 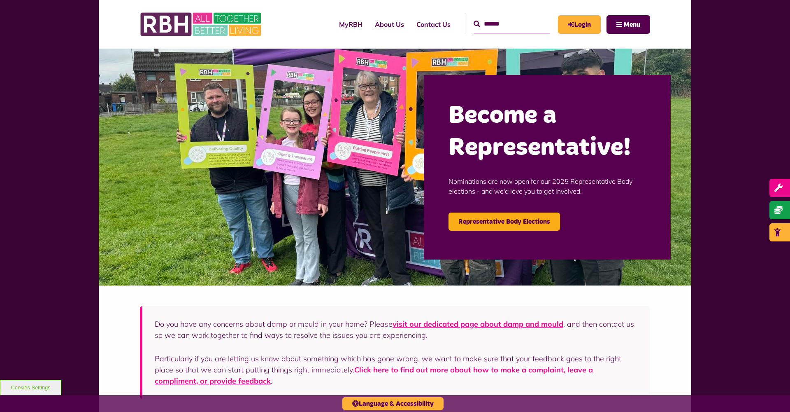 I want to click on img: RBH, so click(x=202, y=24).